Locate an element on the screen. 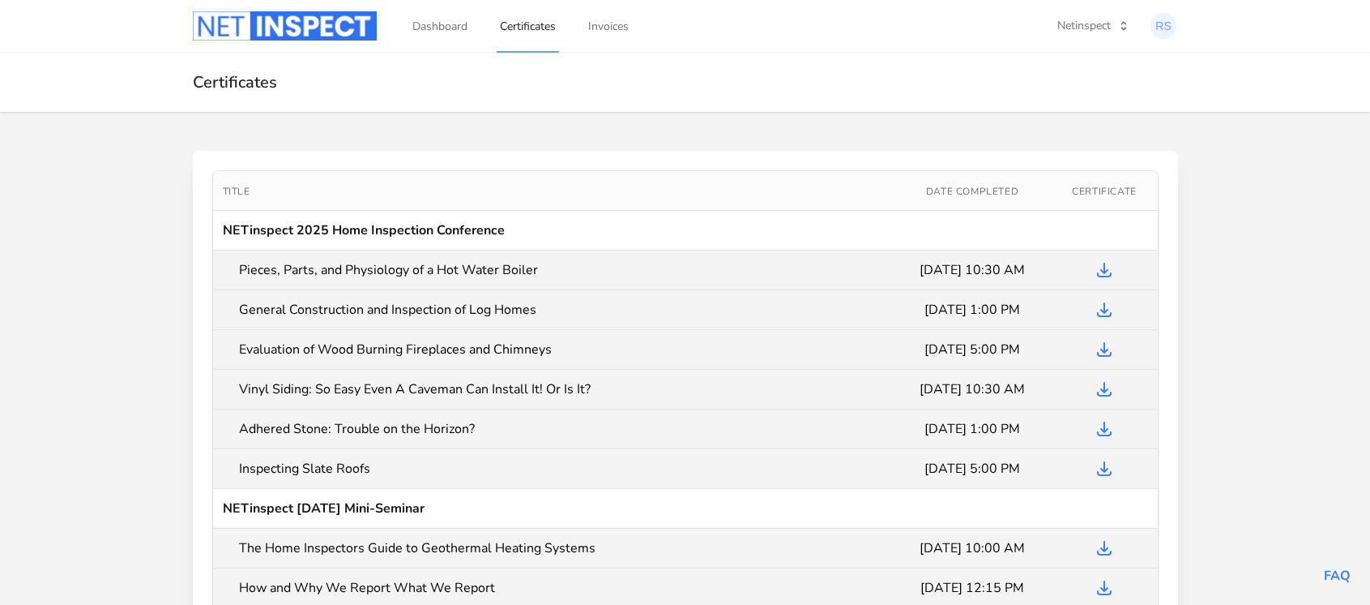  h2: Certificates is located at coordinates (686, 82).